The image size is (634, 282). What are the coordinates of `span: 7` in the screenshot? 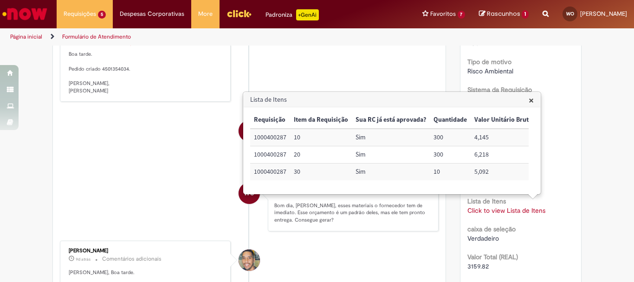 It's located at (461, 14).